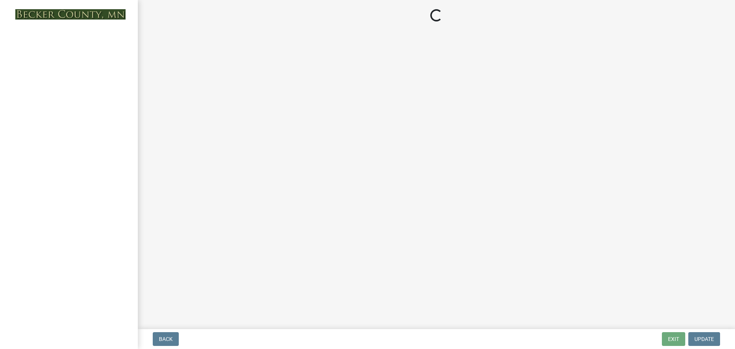 The height and width of the screenshot is (349, 735). I want to click on button: Back, so click(166, 339).